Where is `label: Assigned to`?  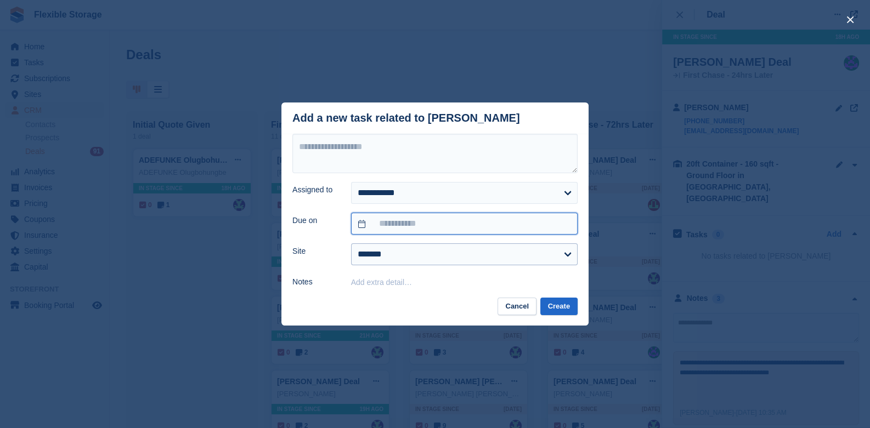 label: Assigned to is located at coordinates (315, 190).